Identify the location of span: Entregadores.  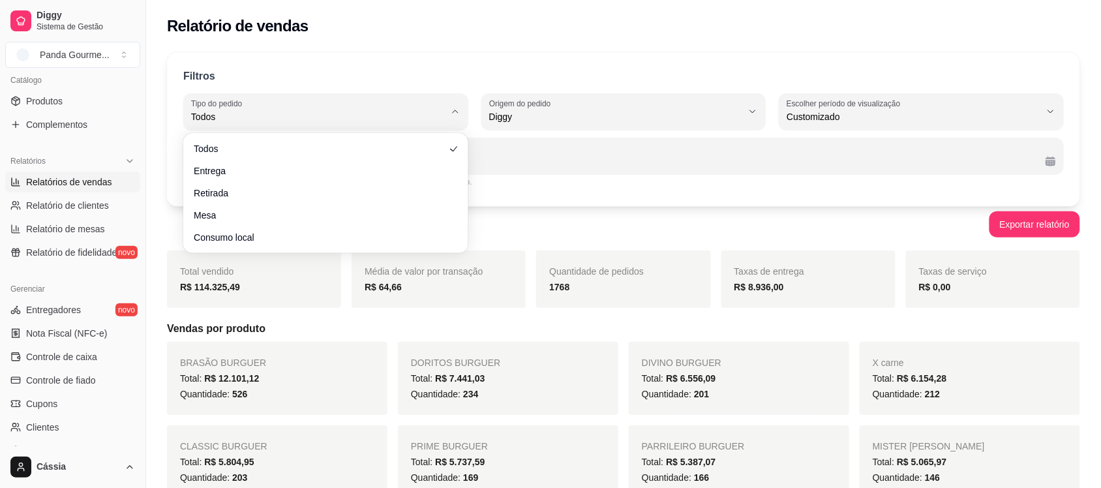
(53, 310).